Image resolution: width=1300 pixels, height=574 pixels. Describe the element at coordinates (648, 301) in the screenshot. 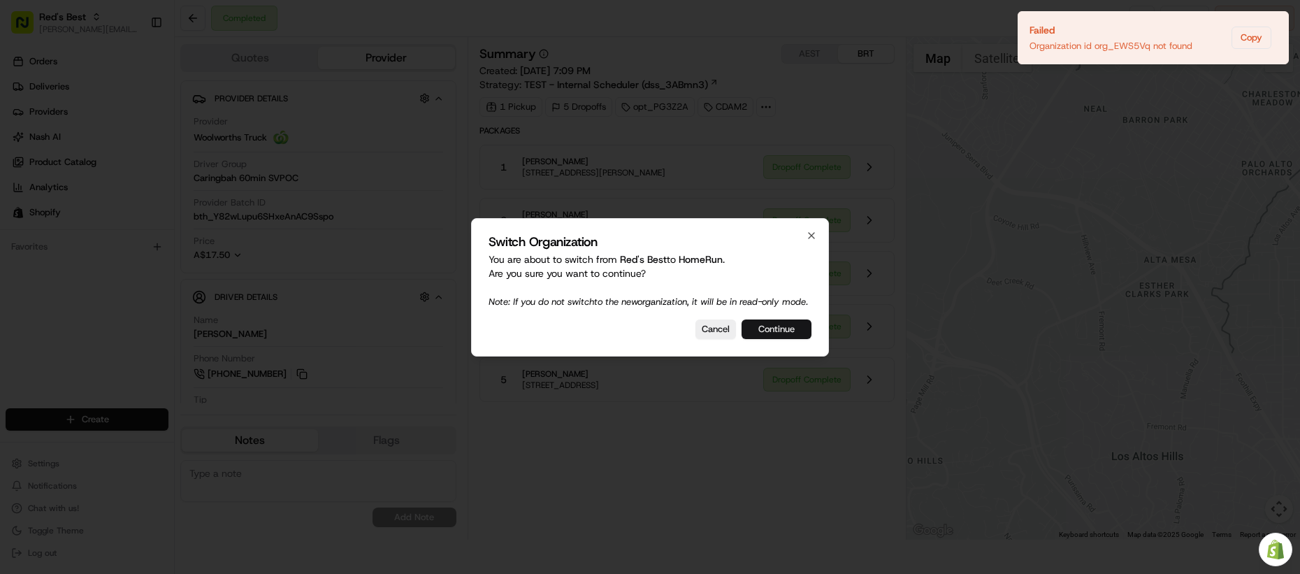

I see `span: Note: If you do not switch to the new organization, it will be in read-only mode.` at that location.